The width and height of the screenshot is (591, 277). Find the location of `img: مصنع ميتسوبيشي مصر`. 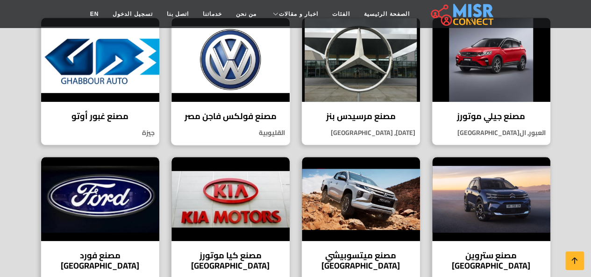

img: مصنع ميتسوبيشي مصر is located at coordinates (361, 199).